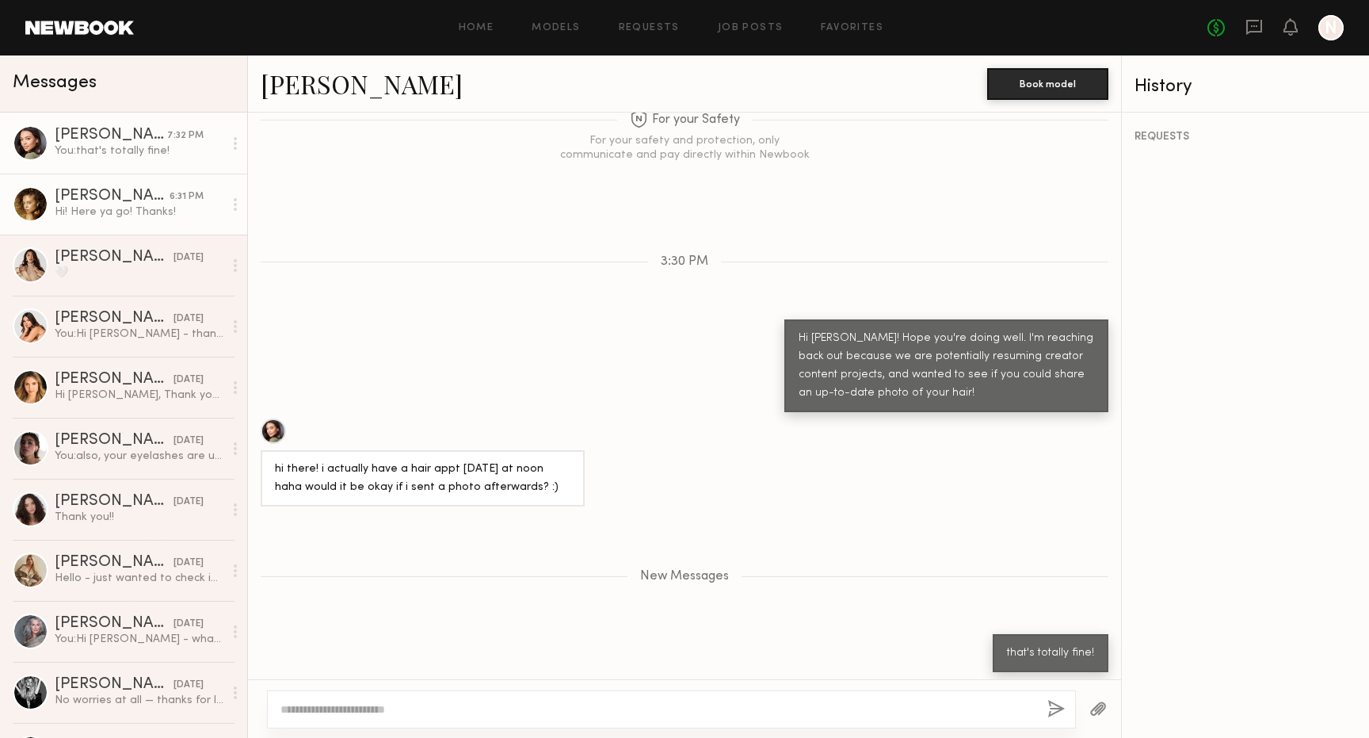 The width and height of the screenshot is (1369, 738). Describe the element at coordinates (685, 120) in the screenshot. I see `span: For your Safety` at that location.